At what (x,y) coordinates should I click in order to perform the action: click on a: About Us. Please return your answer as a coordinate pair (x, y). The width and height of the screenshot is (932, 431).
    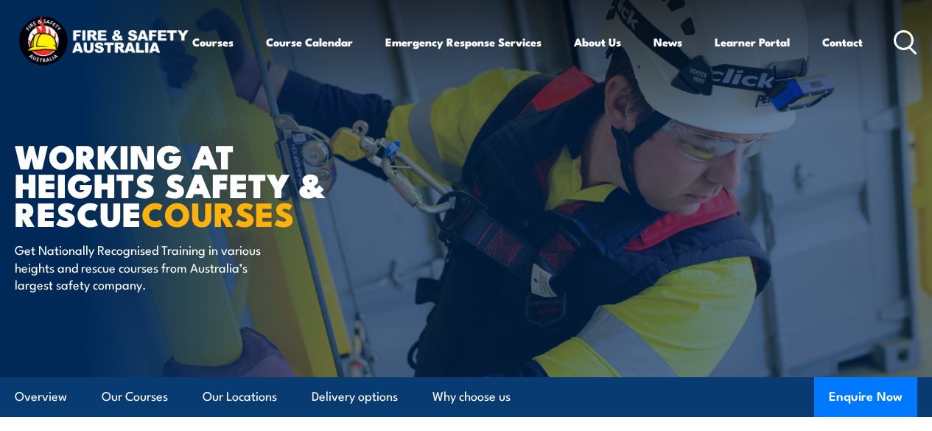
    Looking at the image, I should click on (597, 42).